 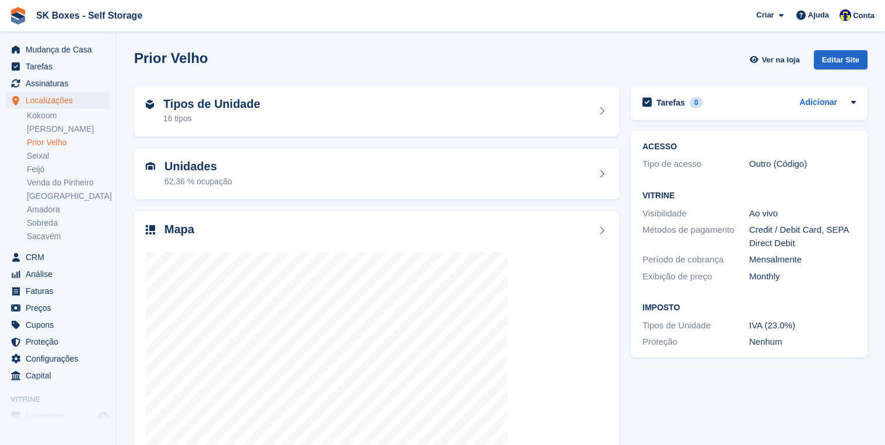 What do you see at coordinates (198, 166) in the screenshot?
I see `h2: Unidades` at bounding box center [198, 166].